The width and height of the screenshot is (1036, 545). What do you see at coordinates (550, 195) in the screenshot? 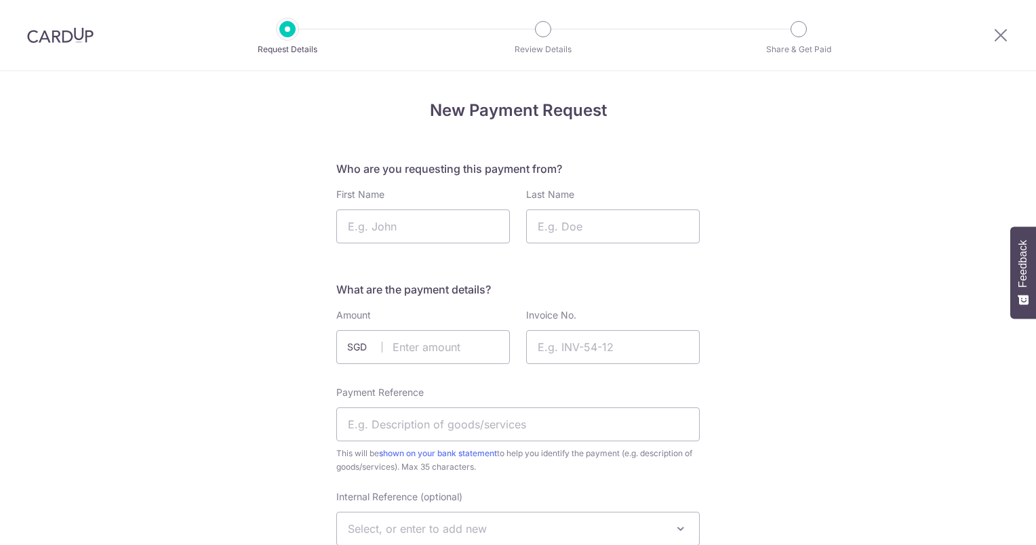
I see `label: Last Name` at bounding box center [550, 195].